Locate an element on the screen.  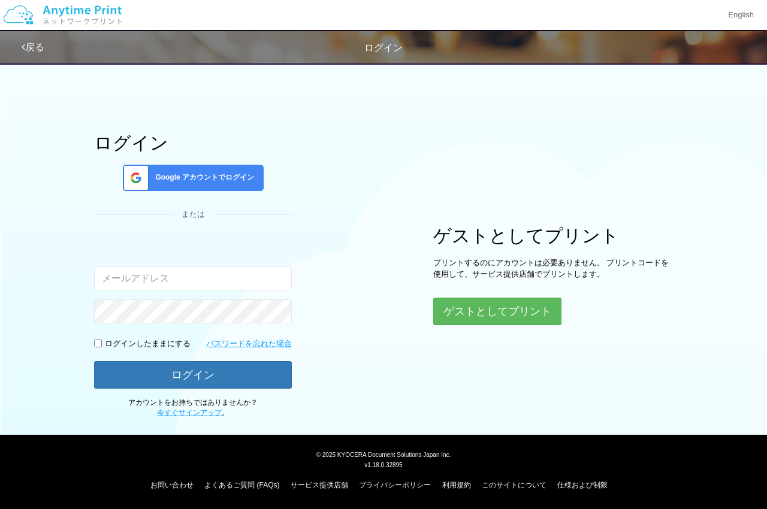
a: パスワードを忘れた場合 is located at coordinates (249, 344).